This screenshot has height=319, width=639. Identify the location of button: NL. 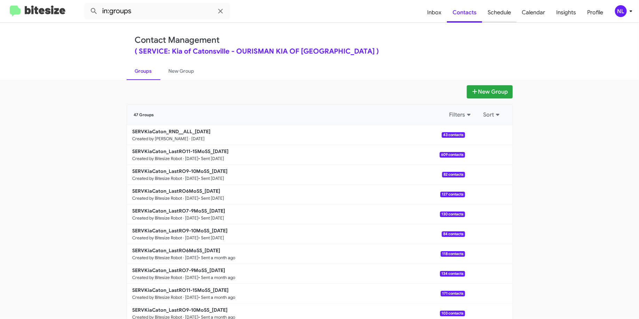
(620, 11).